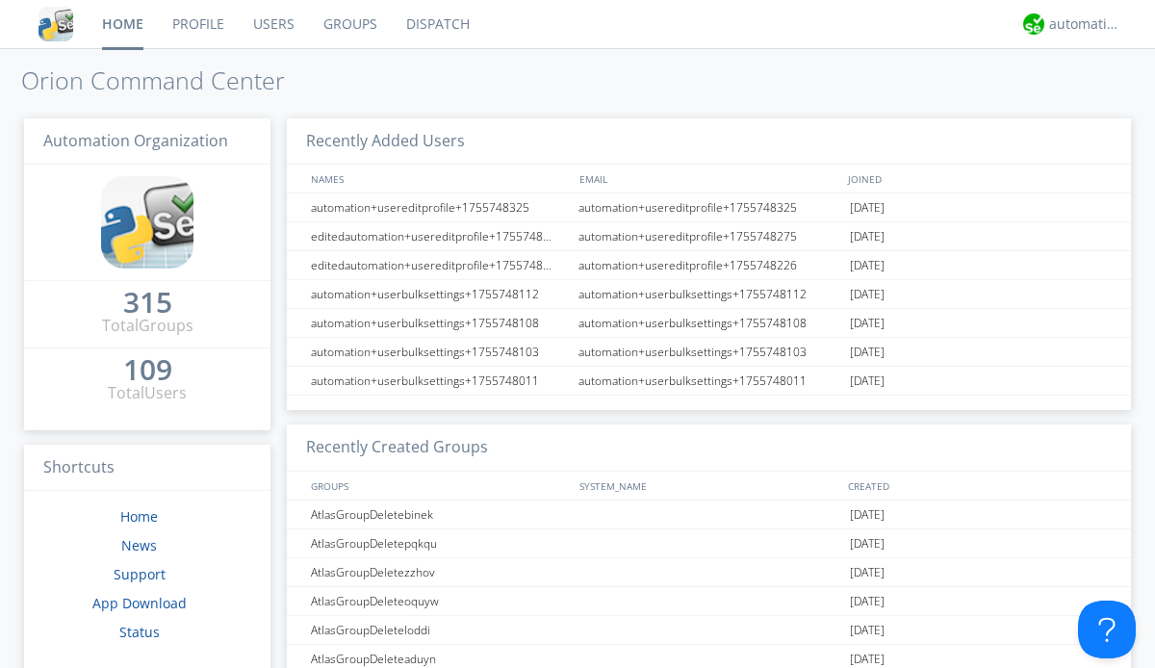 The image size is (1155, 668). What do you see at coordinates (978, 485) in the screenshot?
I see `div: CREATED` at bounding box center [978, 485].